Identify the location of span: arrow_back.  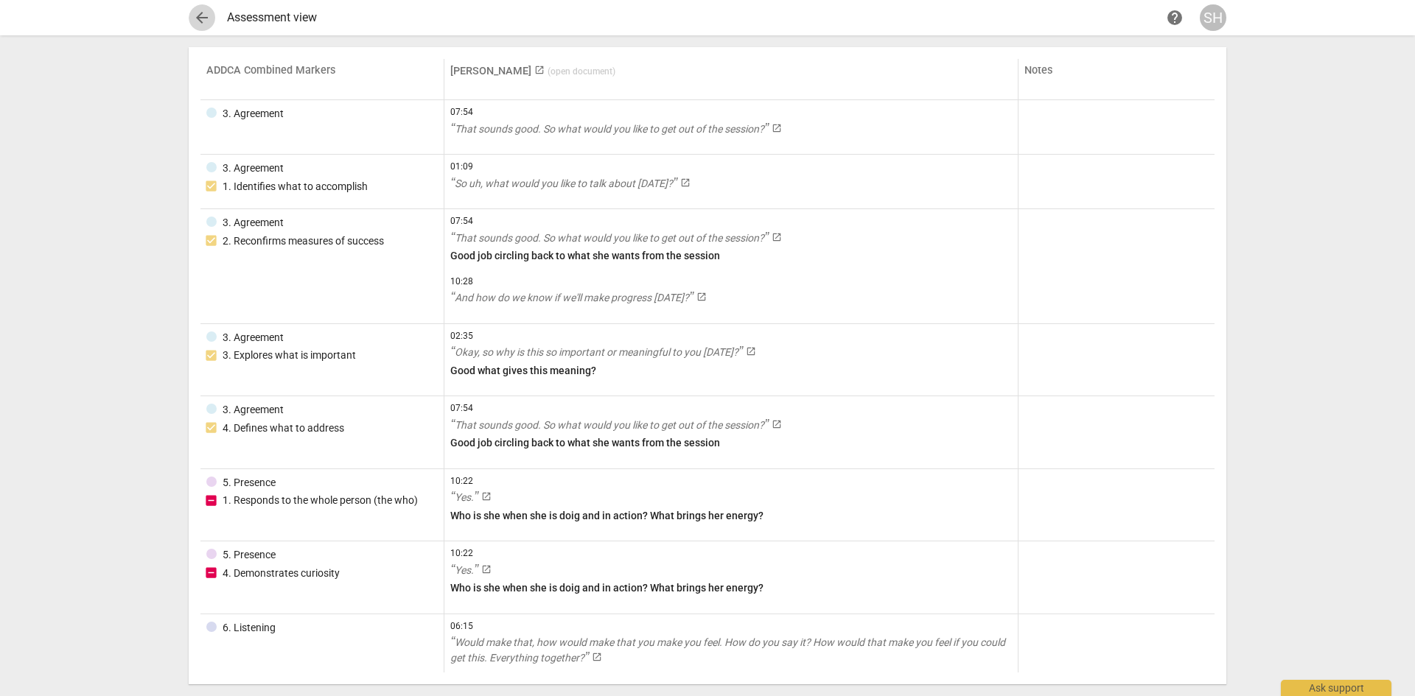
(202, 18).